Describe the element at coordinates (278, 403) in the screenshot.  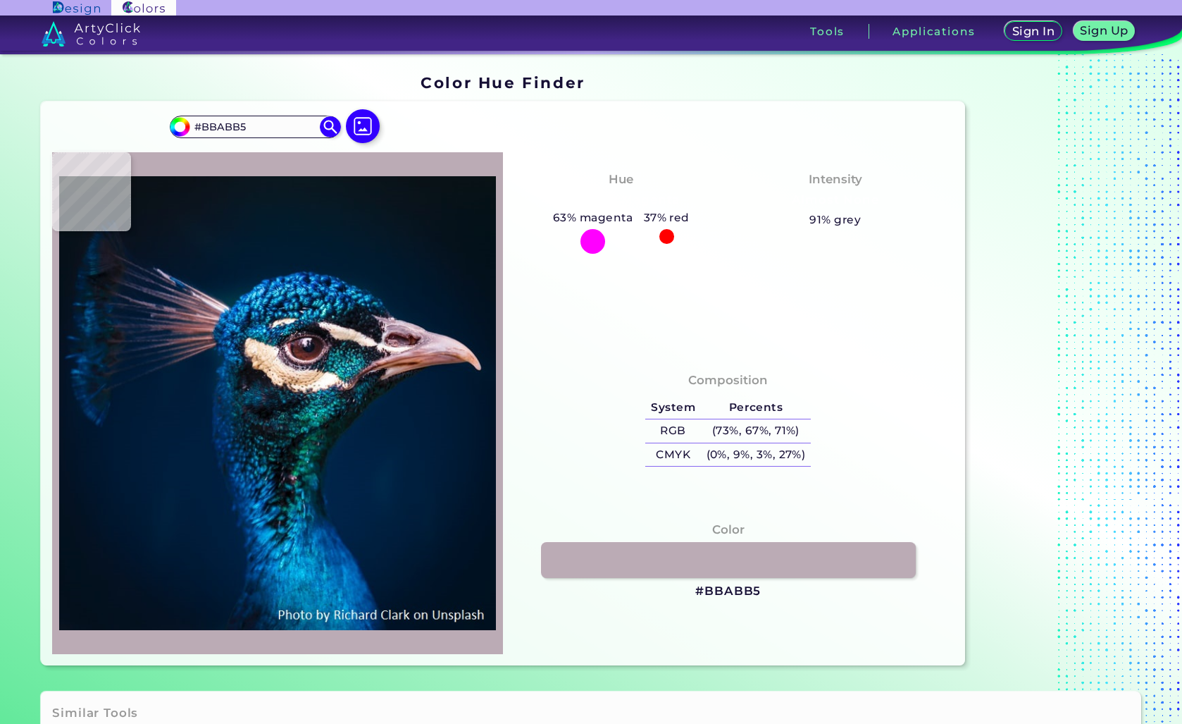
I see `img: img_pavlin.jpg` at that location.